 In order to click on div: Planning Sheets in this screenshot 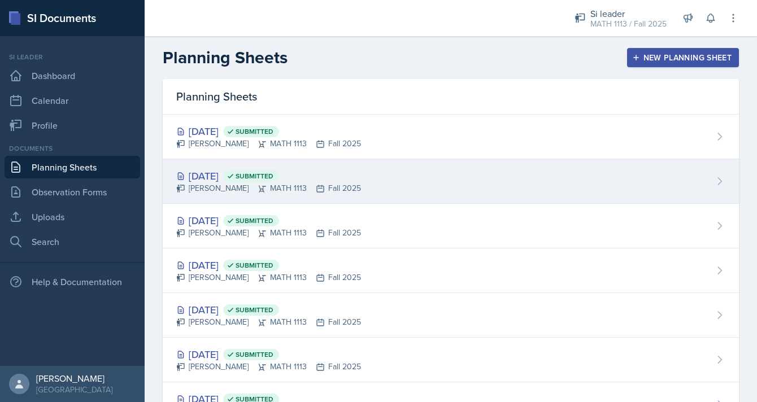, I will do `click(451, 97)`.